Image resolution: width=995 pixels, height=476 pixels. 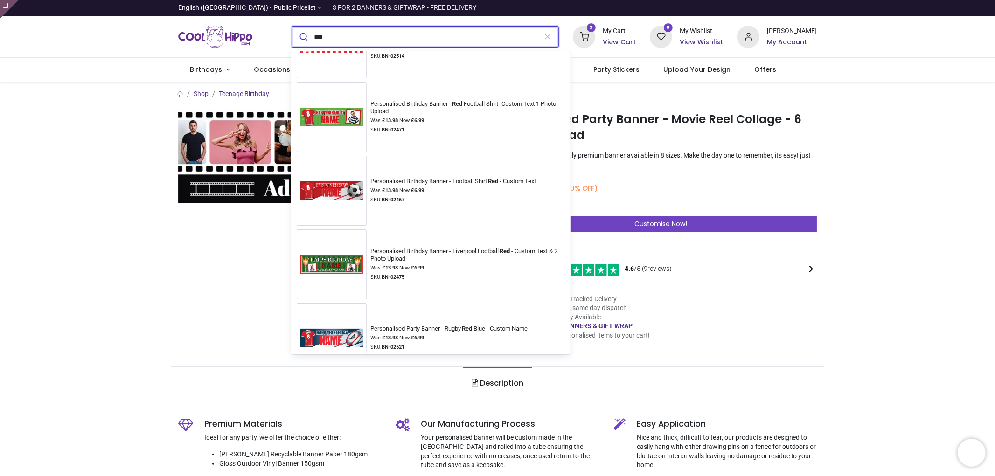 I want to click on p: Ideal for any party, we offer the choice of either:, so click(x=293, y=438).